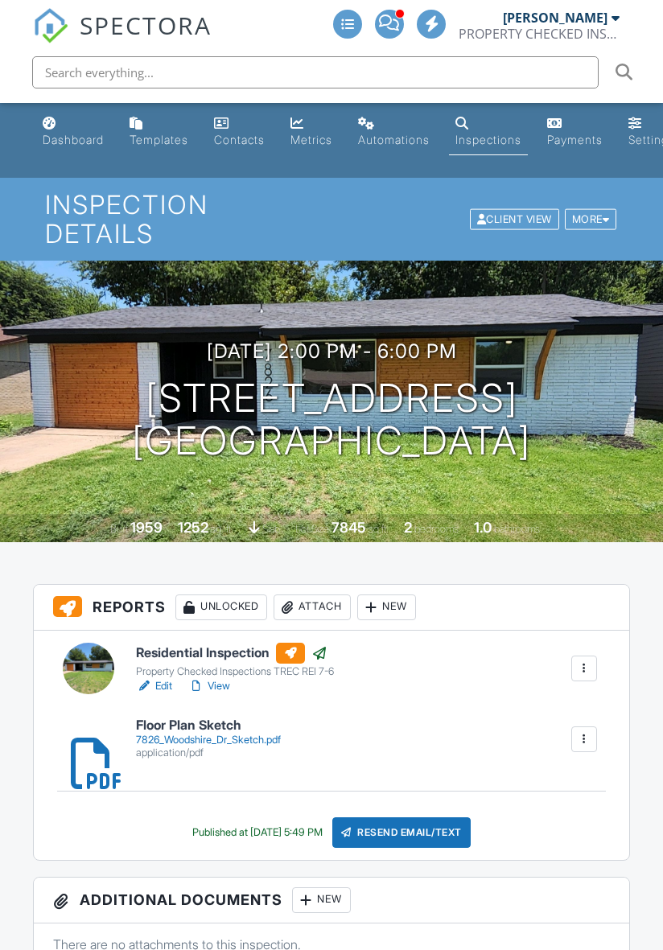  I want to click on a: Residential Inspection Property Checked Inspections TREC REI 7-6, so click(235, 661).